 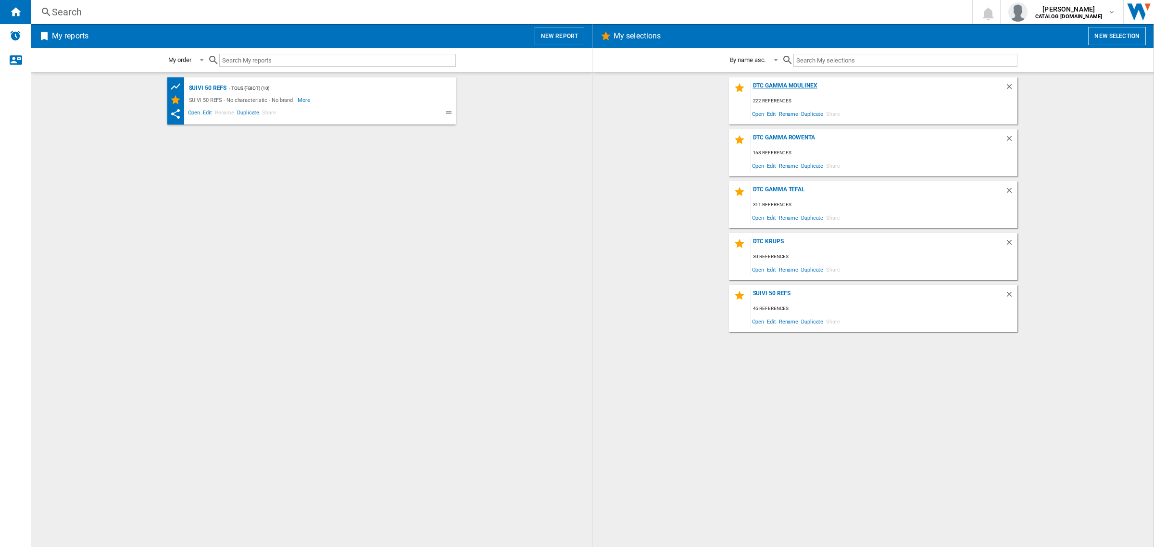 I want to click on div: Product prices grid, so click(x=178, y=87).